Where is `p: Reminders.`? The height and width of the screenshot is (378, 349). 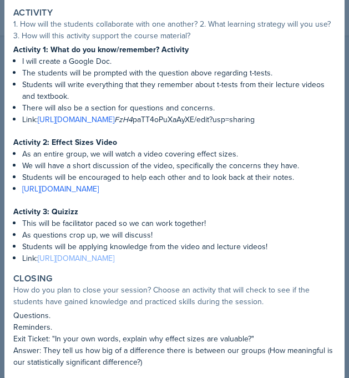 p: Reminders. is located at coordinates (174, 327).